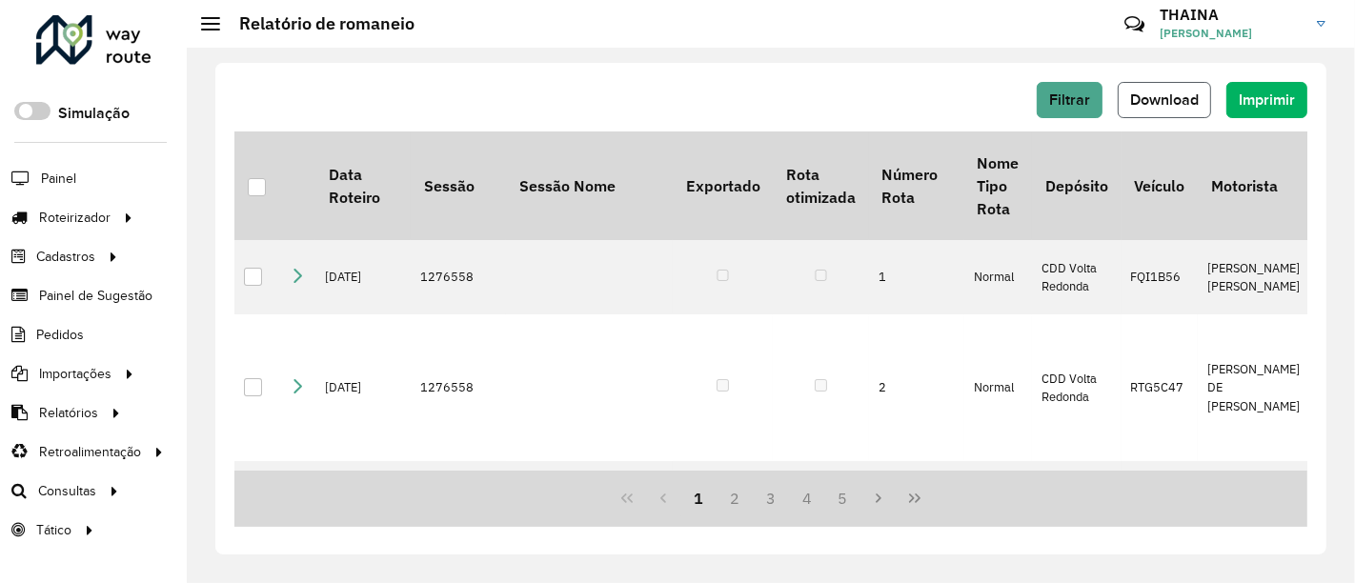  I want to click on button: Imprimir, so click(1266, 100).